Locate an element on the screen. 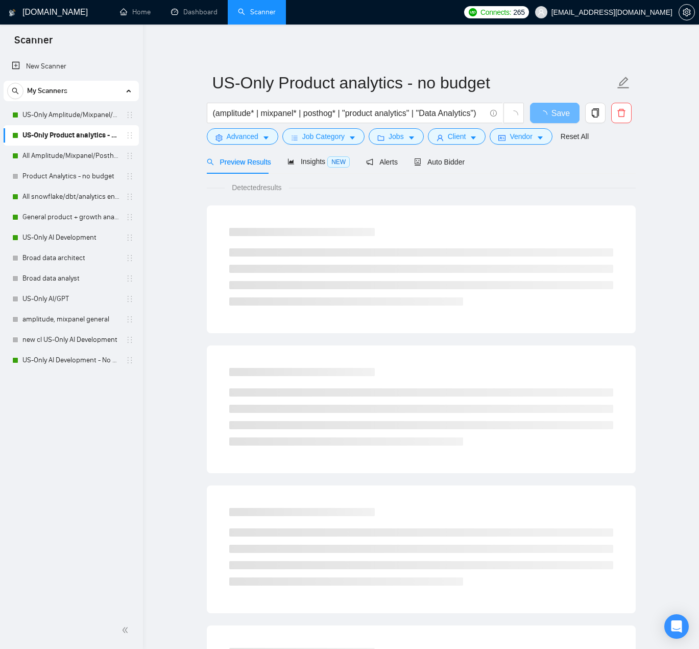 Image resolution: width=699 pixels, height=649 pixels. span: folder is located at coordinates (381, 137).